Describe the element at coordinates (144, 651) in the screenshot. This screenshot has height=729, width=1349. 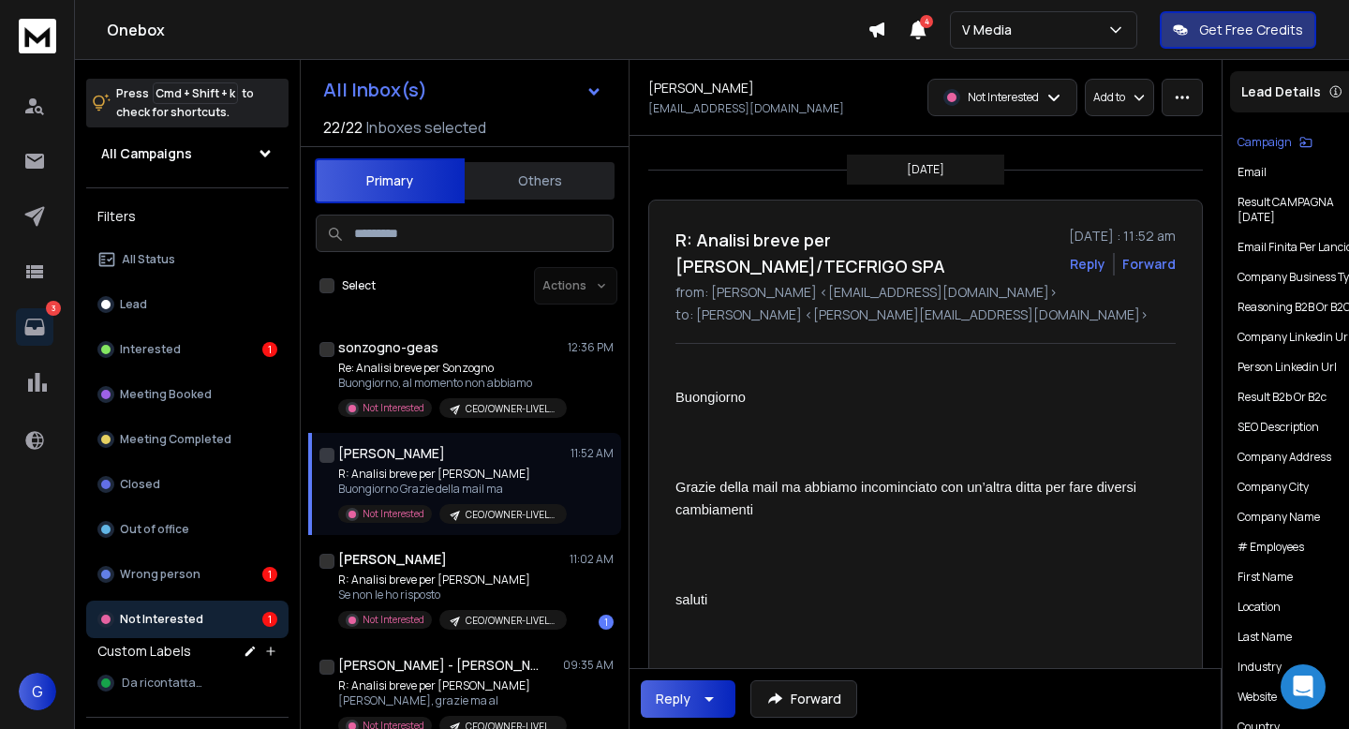
I see `h3: Custom Labels` at that location.